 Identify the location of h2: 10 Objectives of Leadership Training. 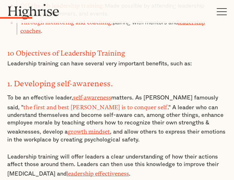
(117, 52).